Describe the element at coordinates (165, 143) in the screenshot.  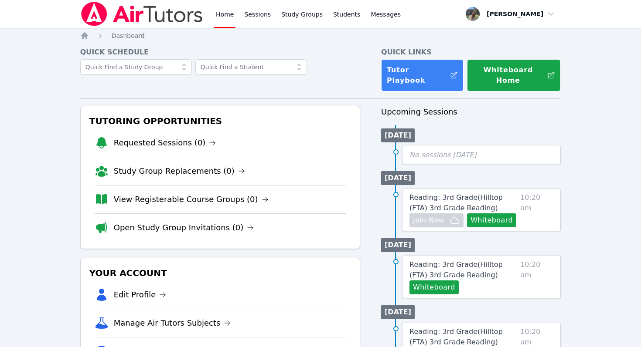
I see `a: Requested Sessions (0)` at that location.